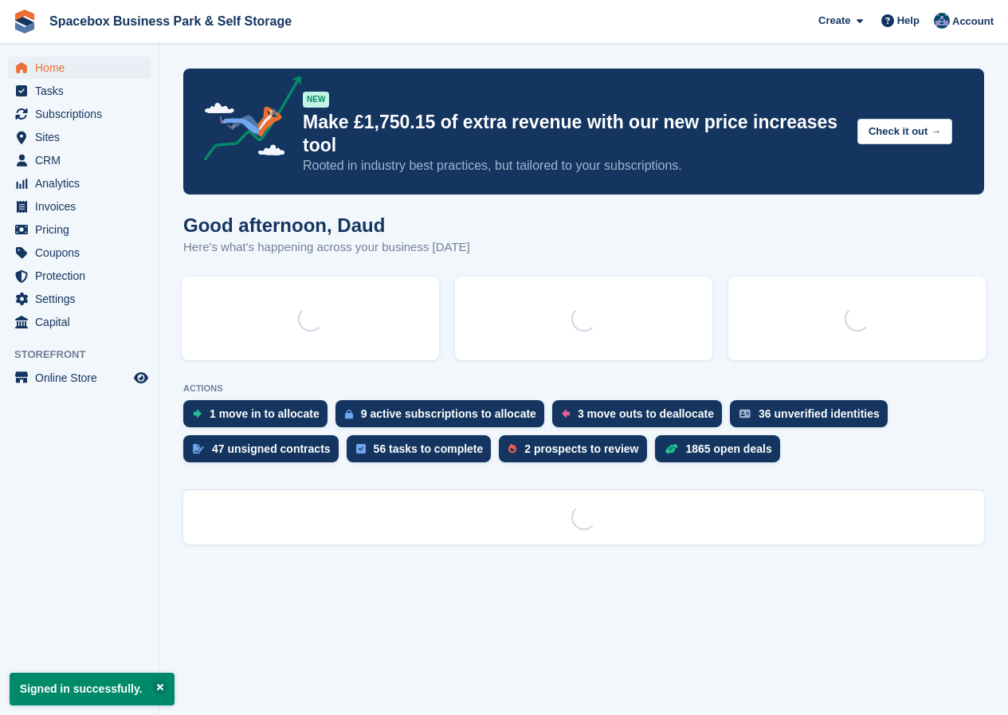  What do you see at coordinates (449, 414) in the screenshot?
I see `div: 9 active subscriptions to allocate` at bounding box center [449, 414].